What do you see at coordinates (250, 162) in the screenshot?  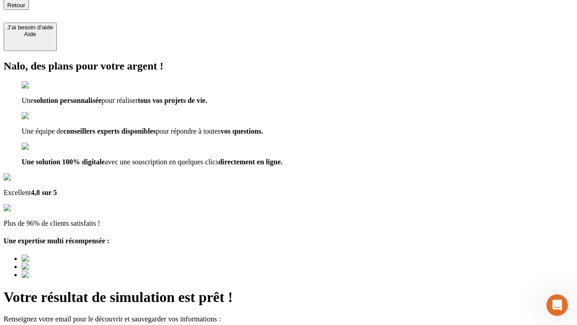 I see `strong: directement en ligne.` at bounding box center [250, 162].